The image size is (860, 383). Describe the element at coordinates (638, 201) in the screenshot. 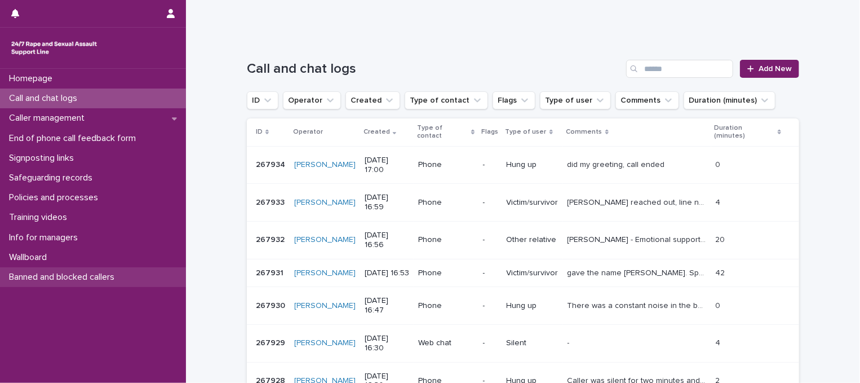

I see `p: Richard reached out, line not great, we couldn't hear each other to start then his speech was ver...` at that location.